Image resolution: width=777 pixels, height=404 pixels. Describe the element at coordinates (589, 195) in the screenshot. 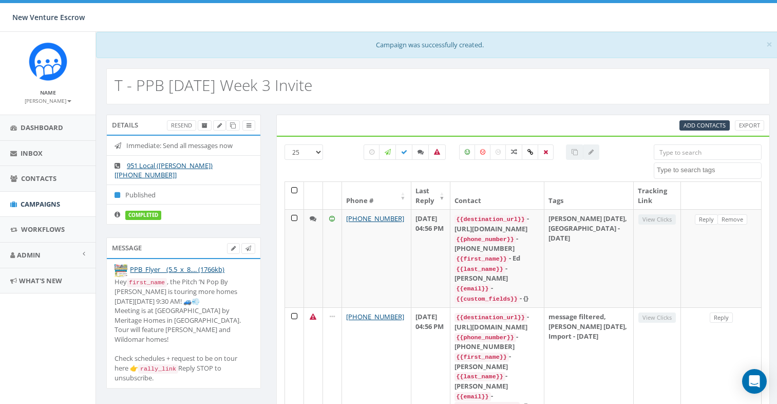

I see `th: Tags` at that location.